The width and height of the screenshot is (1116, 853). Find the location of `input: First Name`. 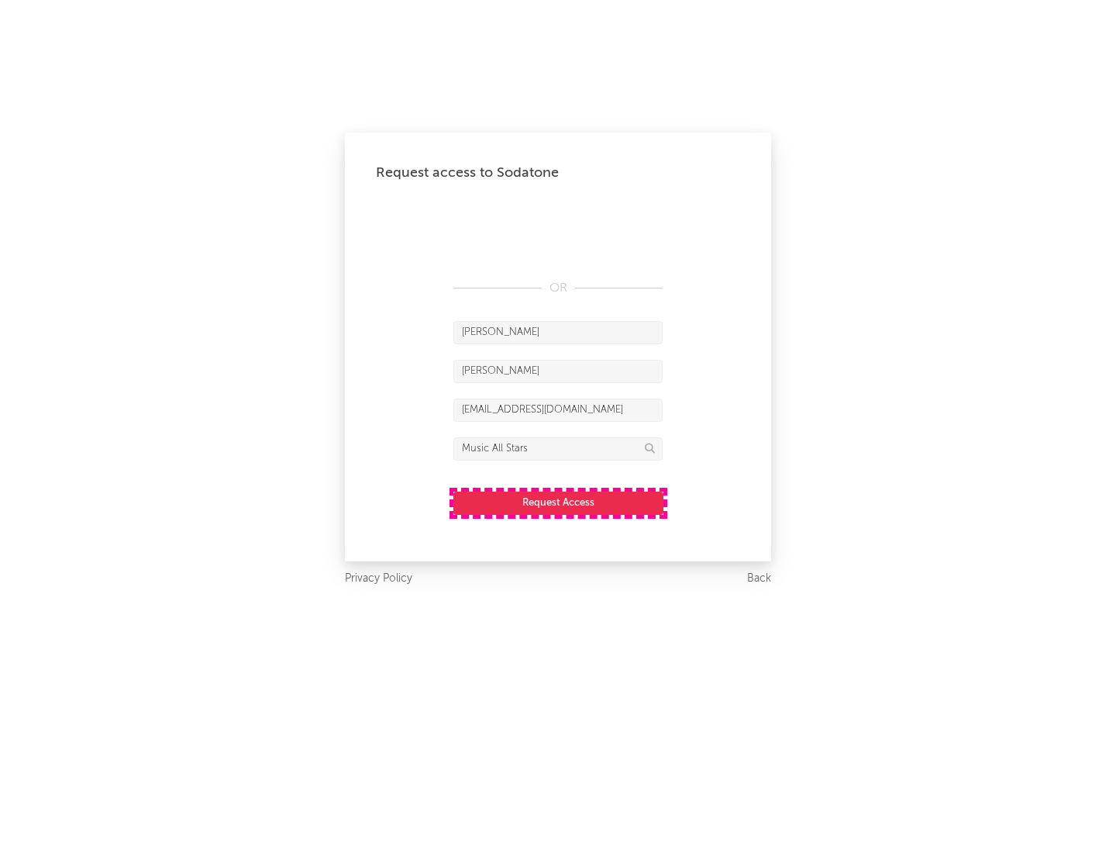

input: First Name is located at coordinates (558, 332).